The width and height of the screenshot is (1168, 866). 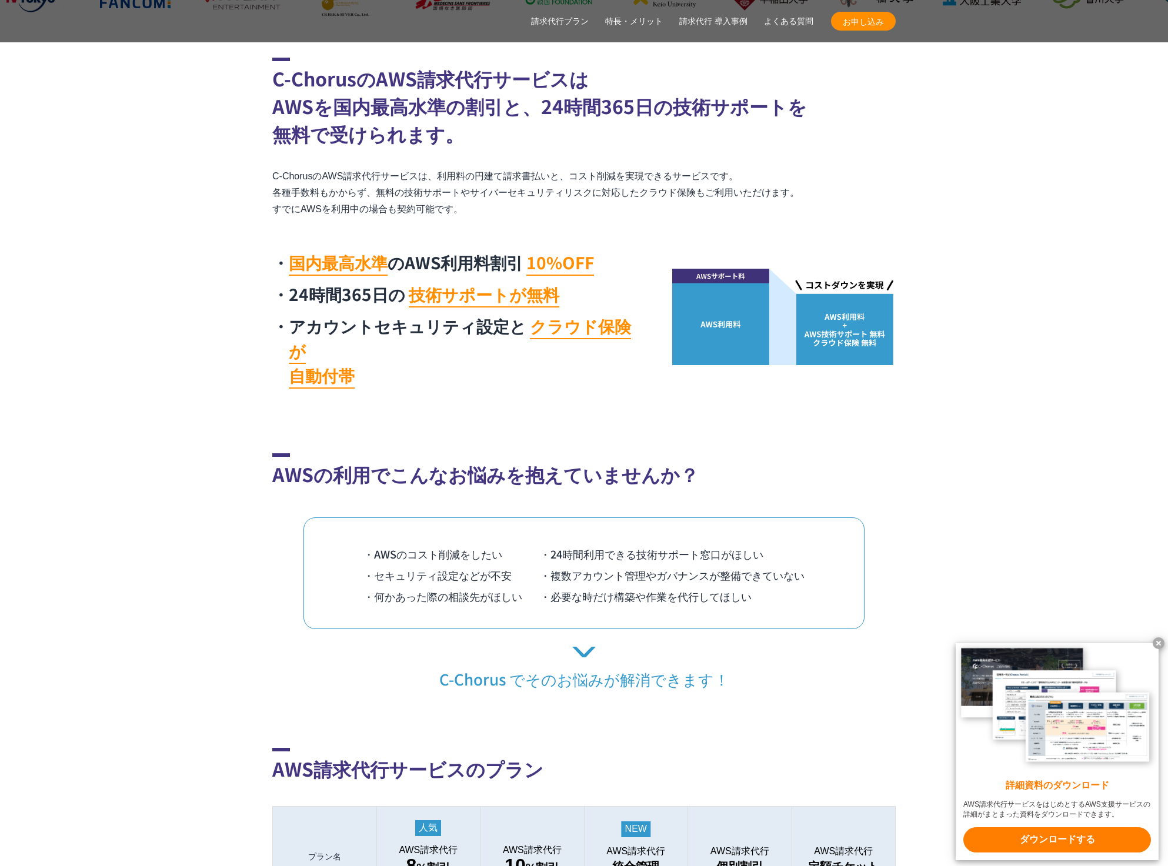 I want to click on p: C-ChorusのAWS請求代行サービスは、利用料の円建て請求書払いと、コスト削減を実現できるサービスです。 各種手数料もかからず、無料の技術サポートやサイバーセキュリティリスクに対応したクラウ..., so click(x=584, y=193).